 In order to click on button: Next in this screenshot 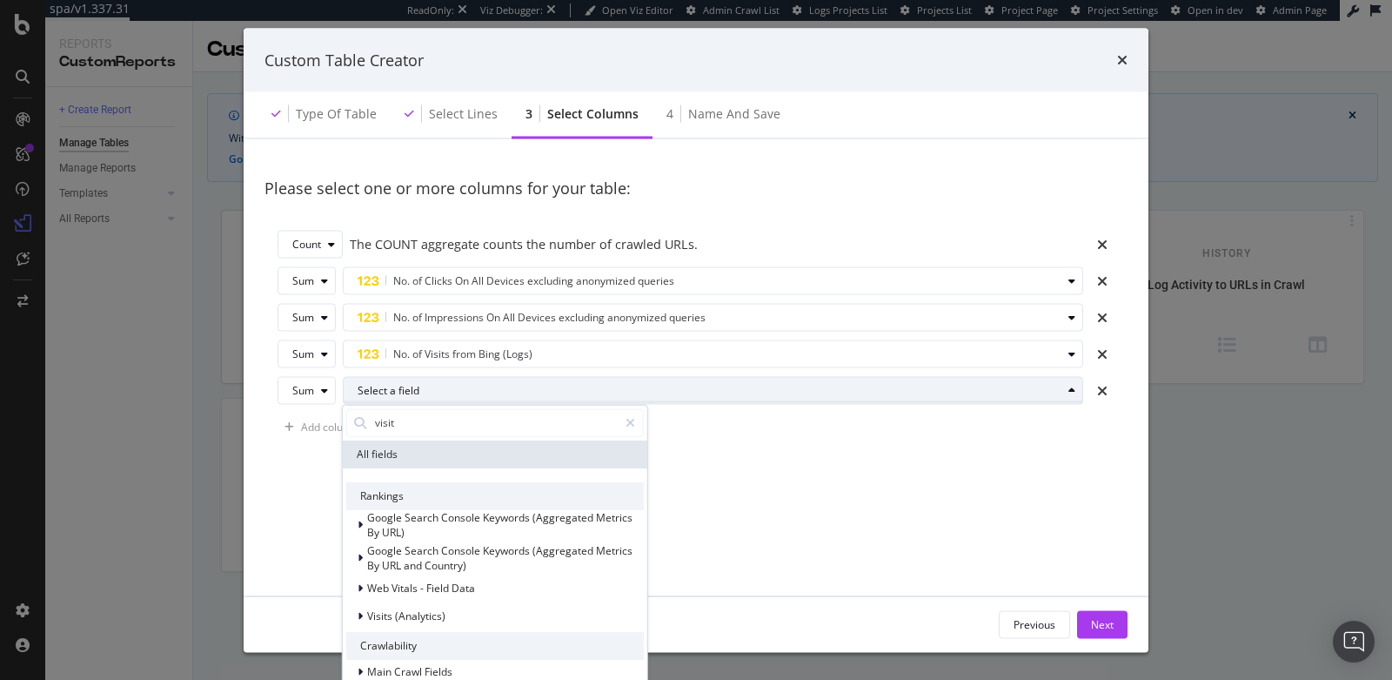, I will do `click(1103, 624)`.